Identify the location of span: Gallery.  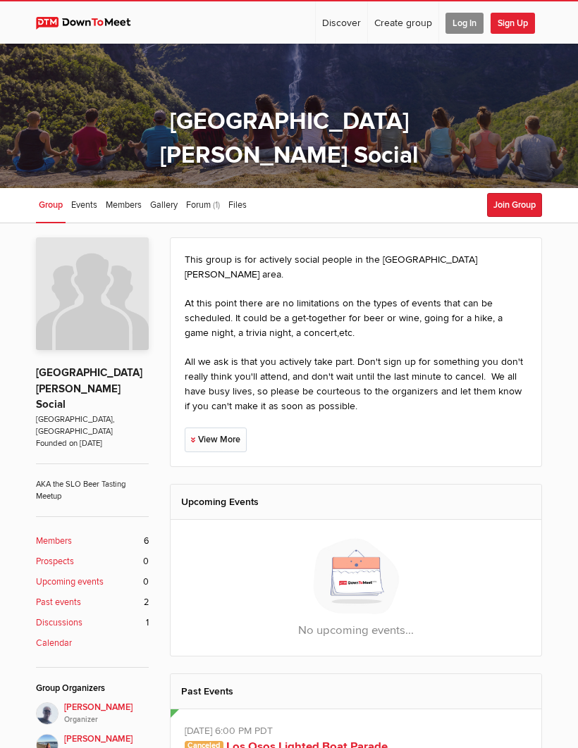
(164, 205).